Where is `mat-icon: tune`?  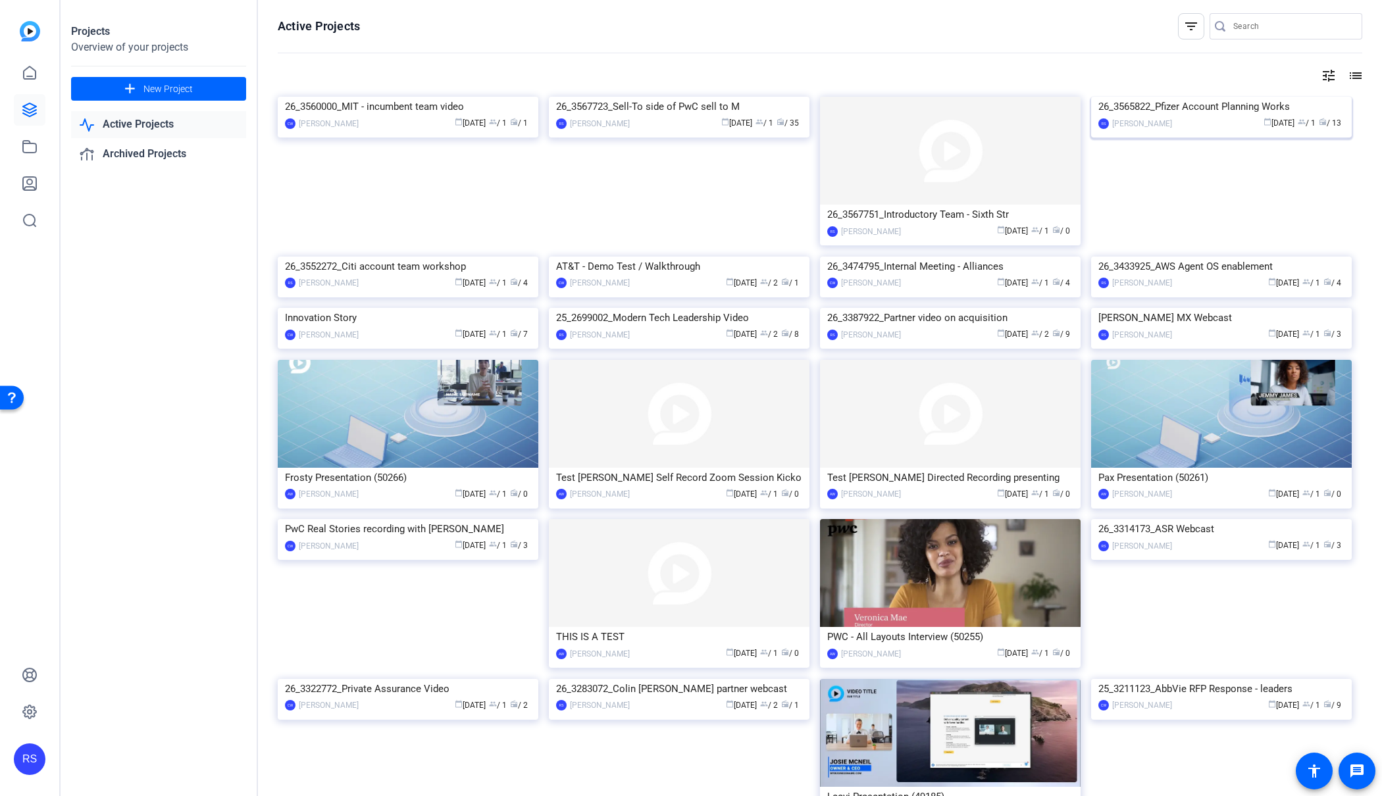 mat-icon: tune is located at coordinates (1329, 76).